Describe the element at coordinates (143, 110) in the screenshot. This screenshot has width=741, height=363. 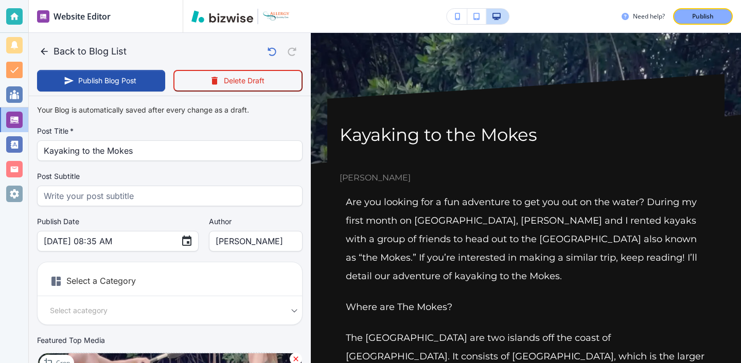
I see `p: Your Blog is automatically saved after every change as a draft.` at that location.